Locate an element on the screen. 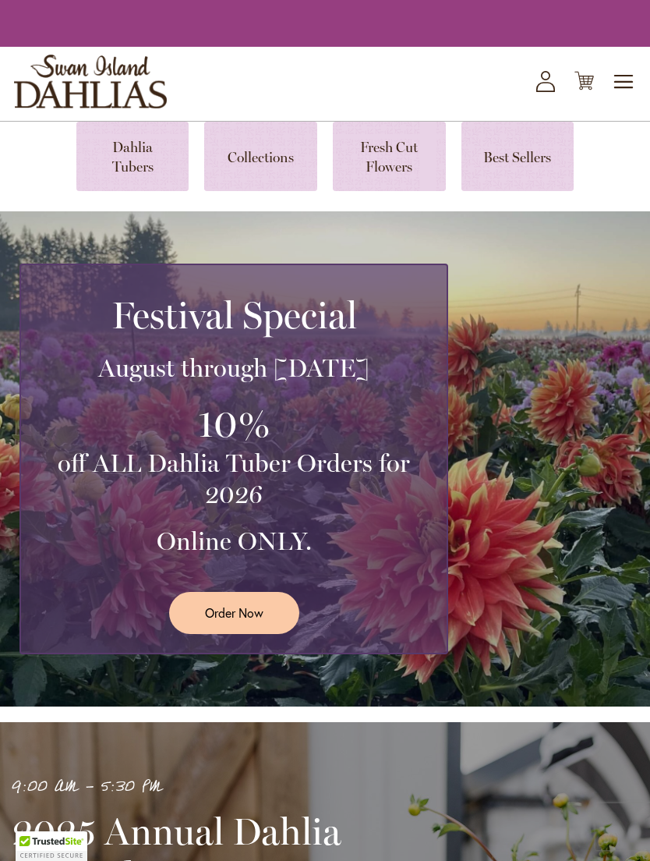 The height and width of the screenshot is (861, 650). h3: Online ONLY. is located at coordinates (234, 541).